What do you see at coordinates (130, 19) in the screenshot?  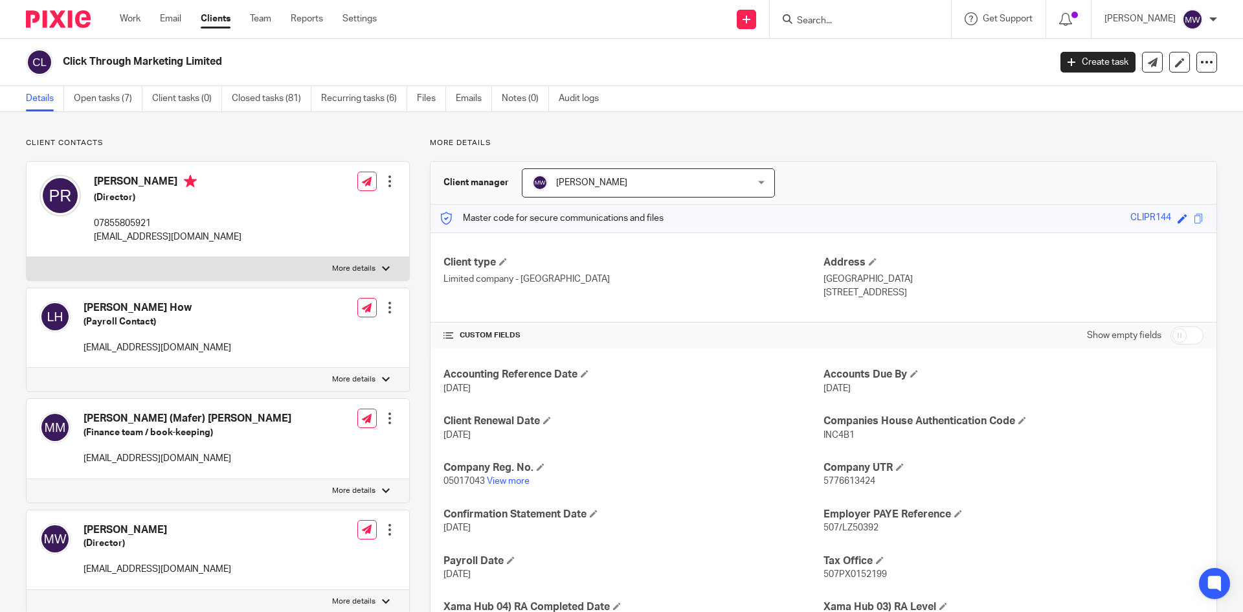 I see `a: Work` at bounding box center [130, 19].